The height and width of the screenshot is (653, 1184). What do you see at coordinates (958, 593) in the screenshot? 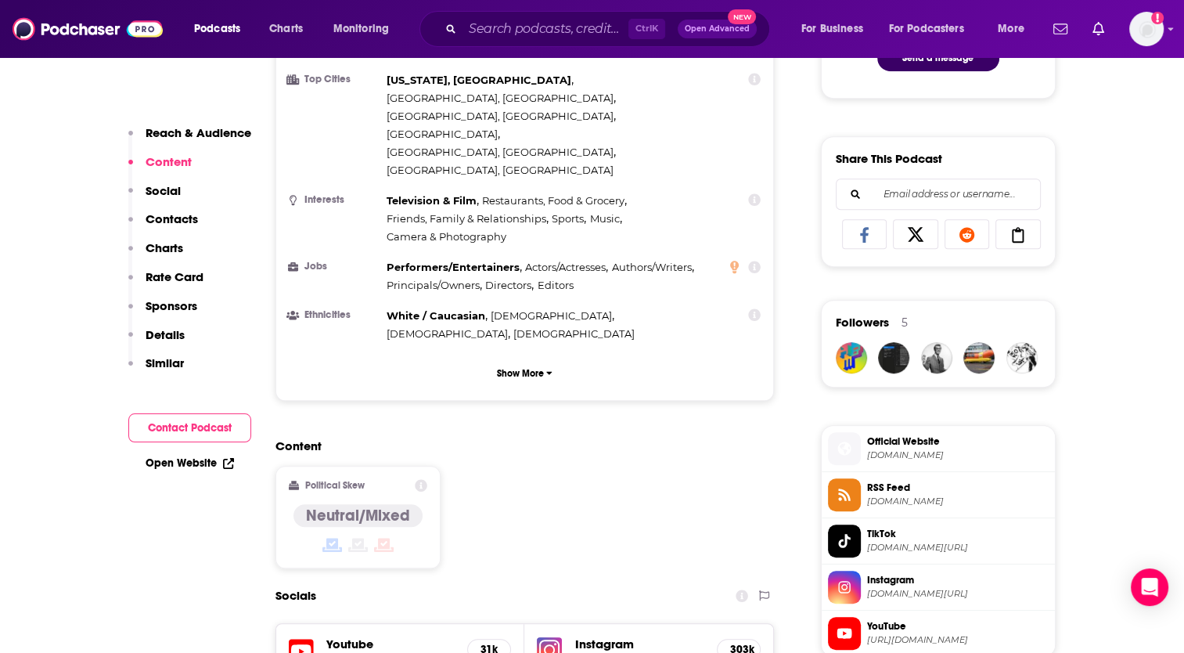
I see `span: instagram.com/comedycellarusa` at bounding box center [958, 593].